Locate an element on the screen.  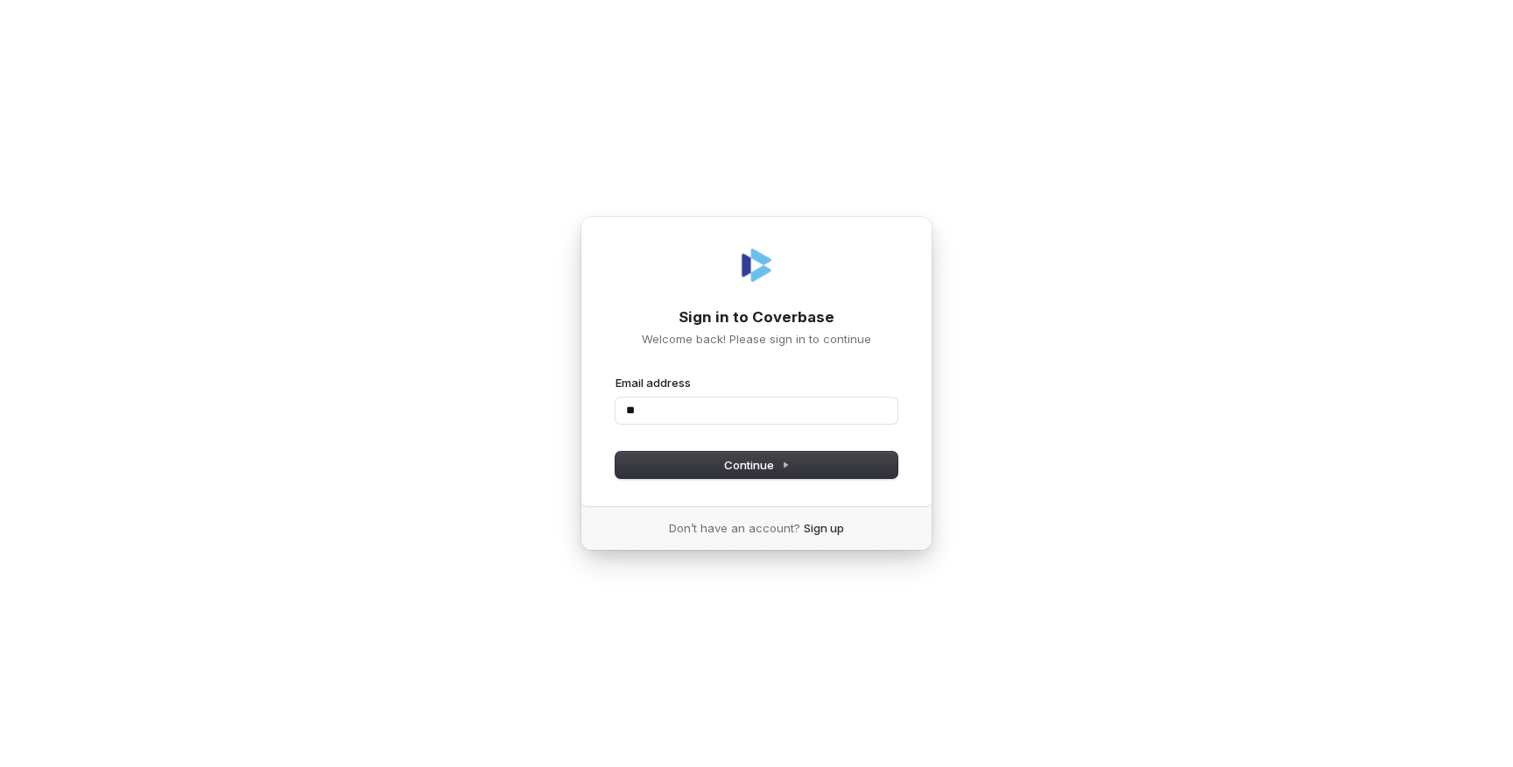
span: Continue is located at coordinates (756, 465).